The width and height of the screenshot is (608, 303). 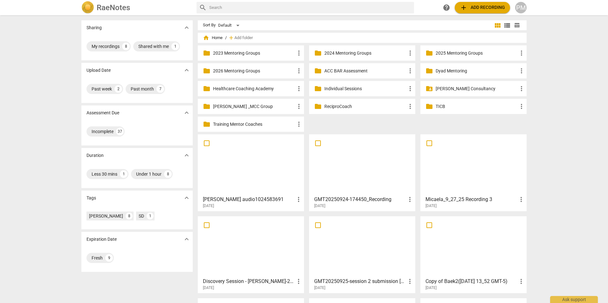 What do you see at coordinates (429, 89) in the screenshot?
I see `span: folder_shared` at bounding box center [429, 89].